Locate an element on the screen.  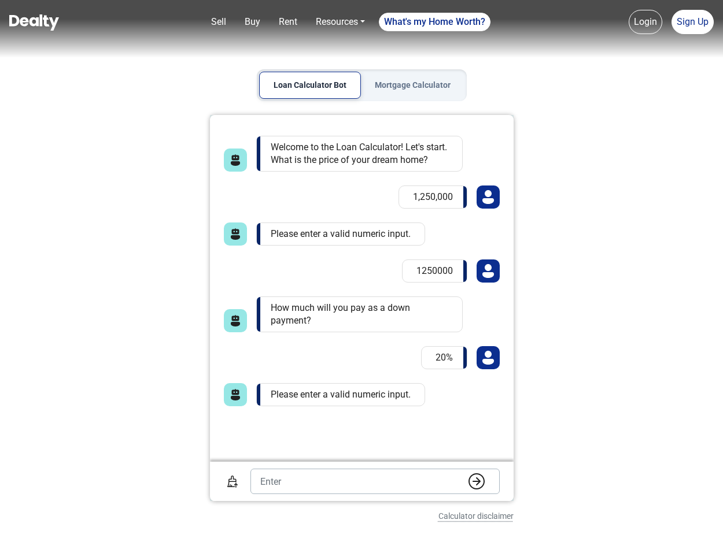
p: 1,250,000 is located at coordinates (432, 197).